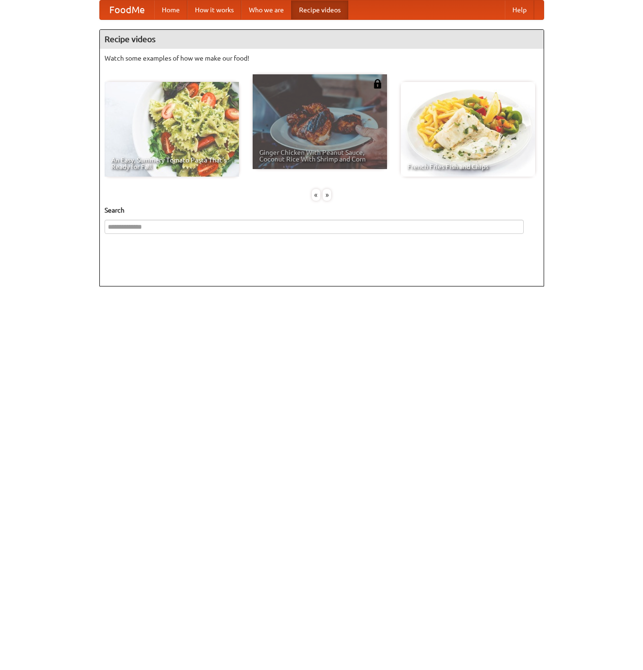 The height and width of the screenshot is (670, 643). I want to click on a: How it works, so click(214, 10).